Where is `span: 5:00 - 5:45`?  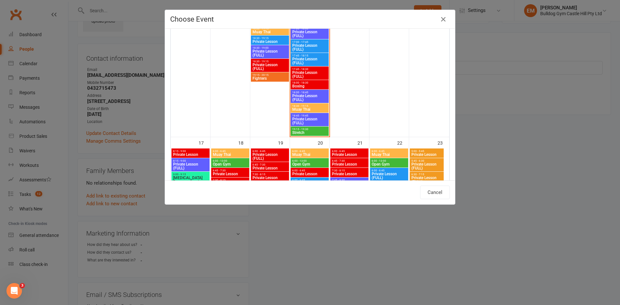
span: 5:00 - 5:45 is located at coordinates (426, 151).